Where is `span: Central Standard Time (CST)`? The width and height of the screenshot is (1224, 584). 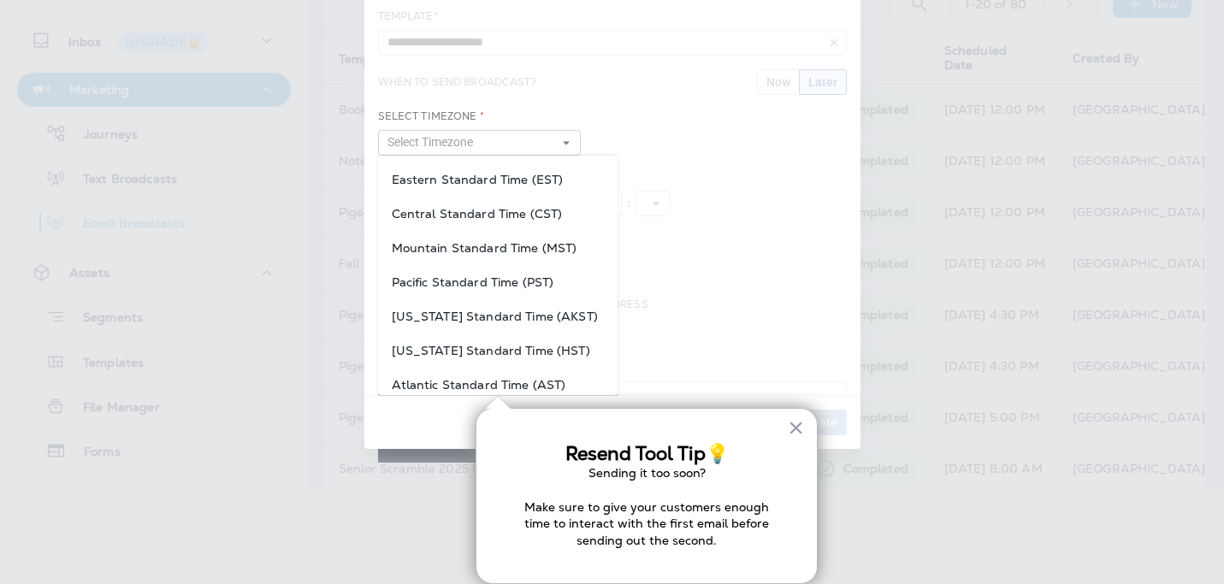
span: Central Standard Time (CST) is located at coordinates (498, 214).